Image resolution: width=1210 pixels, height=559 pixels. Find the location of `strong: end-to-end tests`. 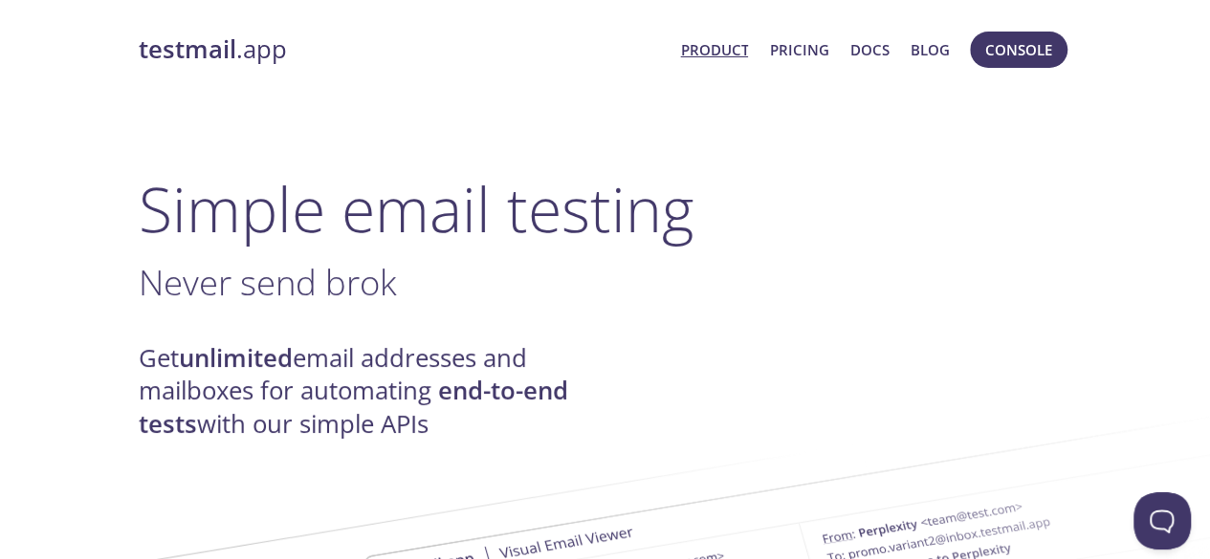

strong: end-to-end tests is located at coordinates (353, 406).